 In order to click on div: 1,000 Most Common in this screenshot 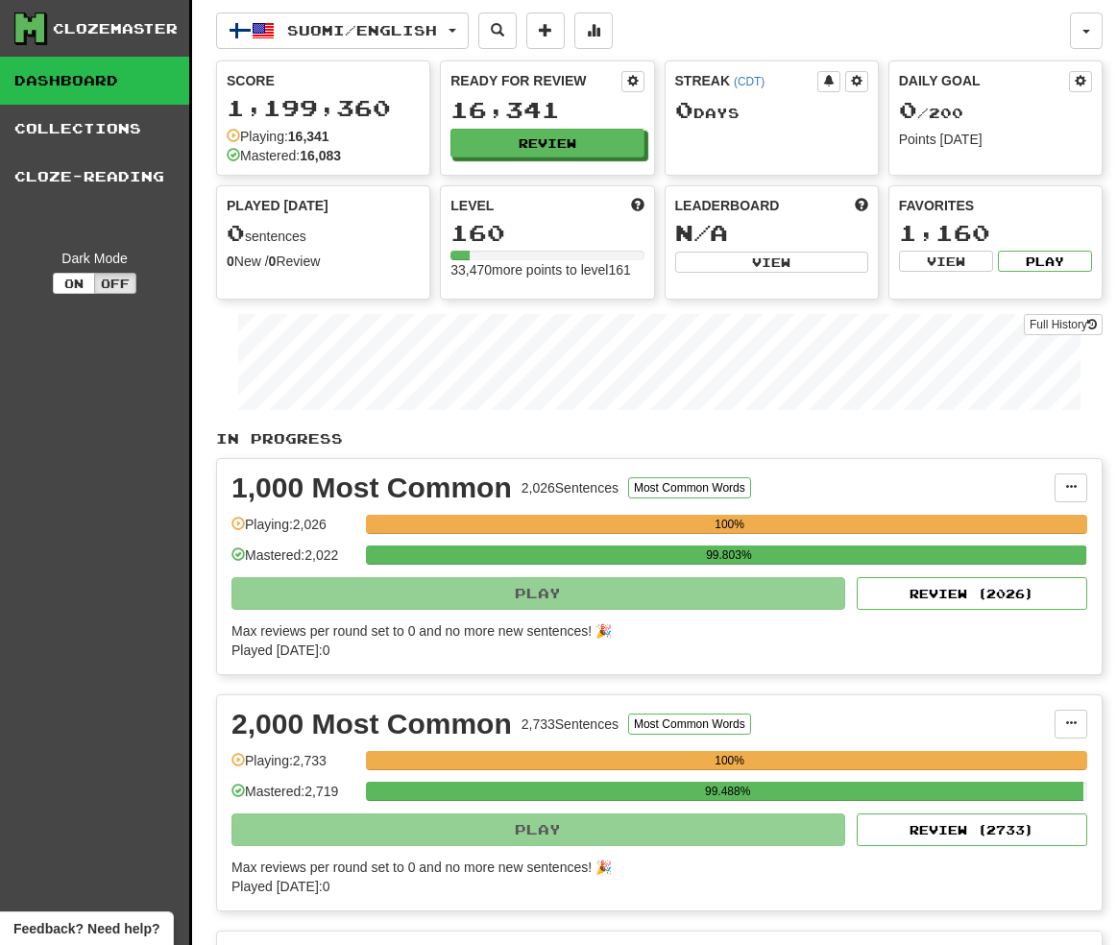, I will do `click(372, 488)`.